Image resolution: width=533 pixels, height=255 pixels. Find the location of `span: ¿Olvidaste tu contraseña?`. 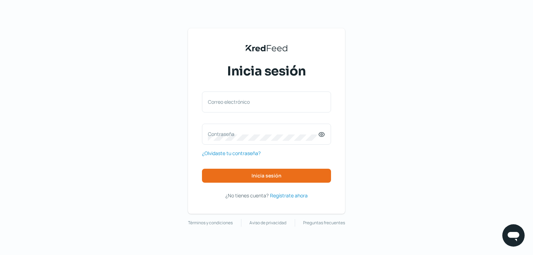

span: ¿Olvidaste tu contraseña? is located at coordinates (231, 153).